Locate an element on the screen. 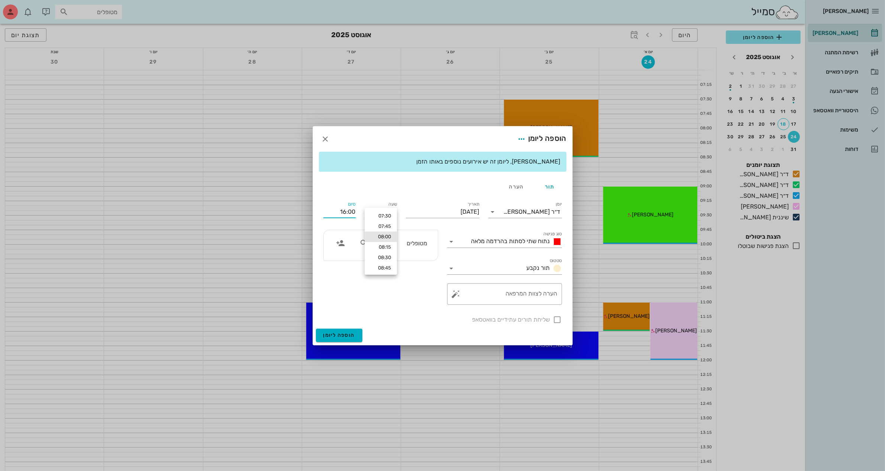  label: תאריך is located at coordinates (474, 204).